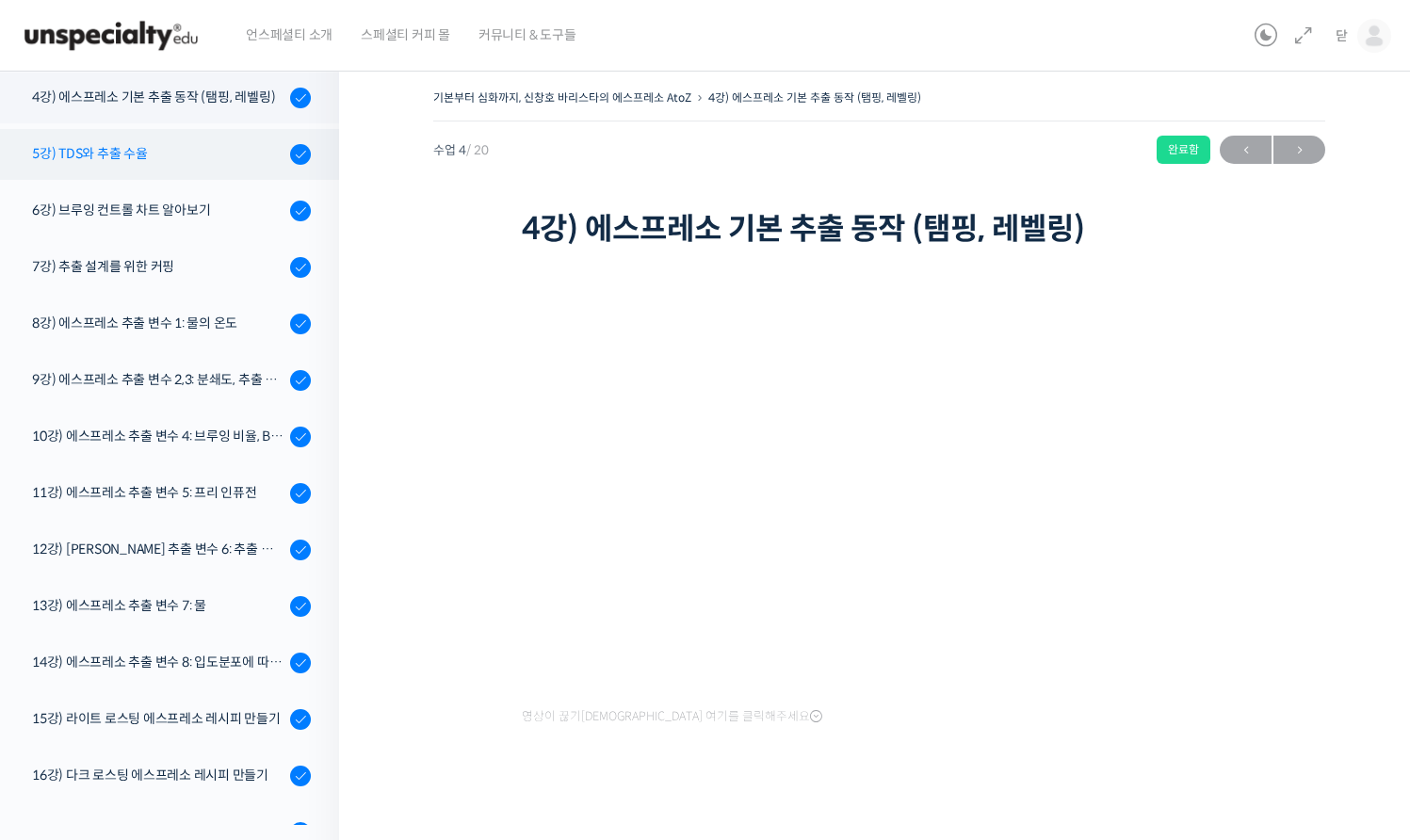  Describe the element at coordinates (814, 97) in the screenshot. I see `a: 4강) 에스프레소 기본 추출 동작 (탬핑, 레벨링)` at that location.